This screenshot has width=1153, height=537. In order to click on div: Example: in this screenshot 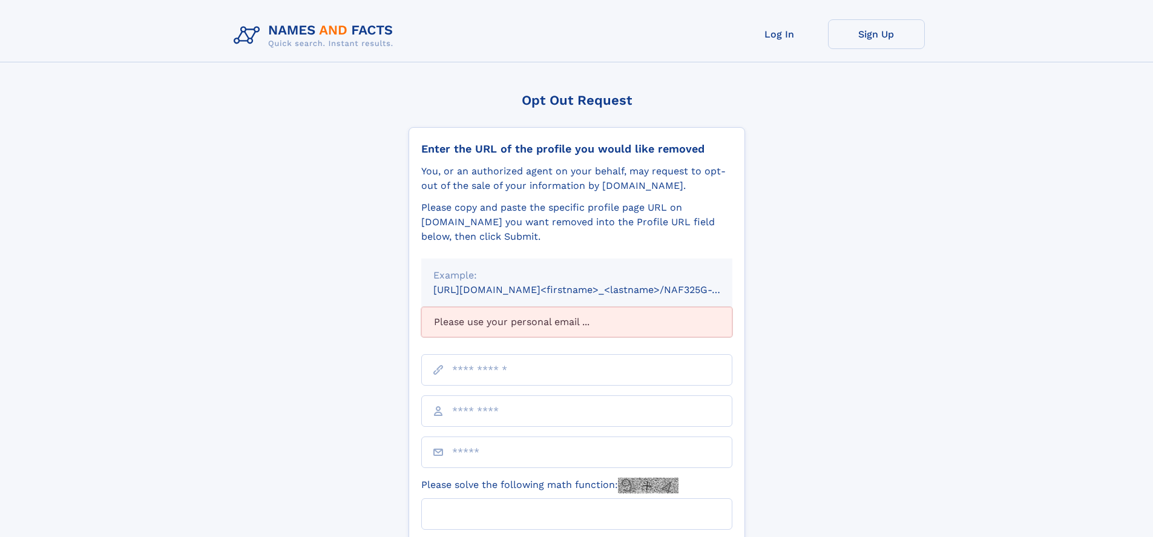, I will do `click(577, 275)`.